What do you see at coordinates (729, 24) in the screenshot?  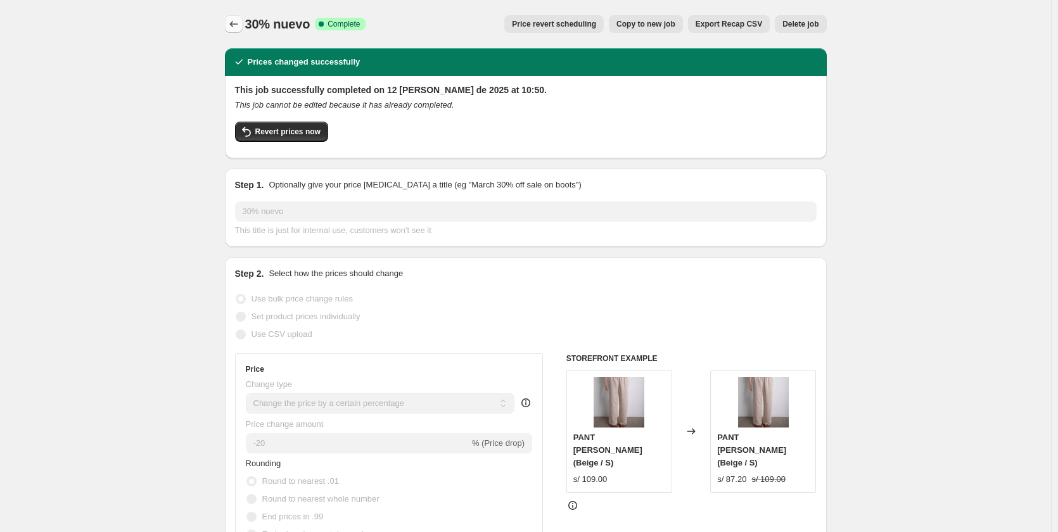 I see `button: Export Recap CSV` at bounding box center [729, 24].